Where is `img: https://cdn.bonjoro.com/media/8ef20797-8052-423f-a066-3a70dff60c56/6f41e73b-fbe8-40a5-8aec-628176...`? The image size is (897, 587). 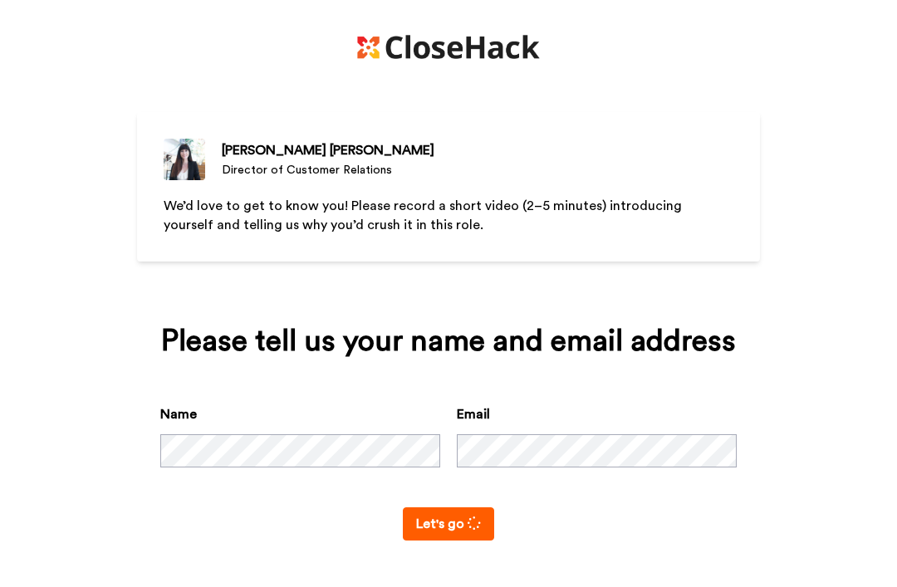 img: https://cdn.bonjoro.com/media/8ef20797-8052-423f-a066-3a70dff60c56/6f41e73b-fbe8-40a5-8aec-628176... is located at coordinates (449, 47).